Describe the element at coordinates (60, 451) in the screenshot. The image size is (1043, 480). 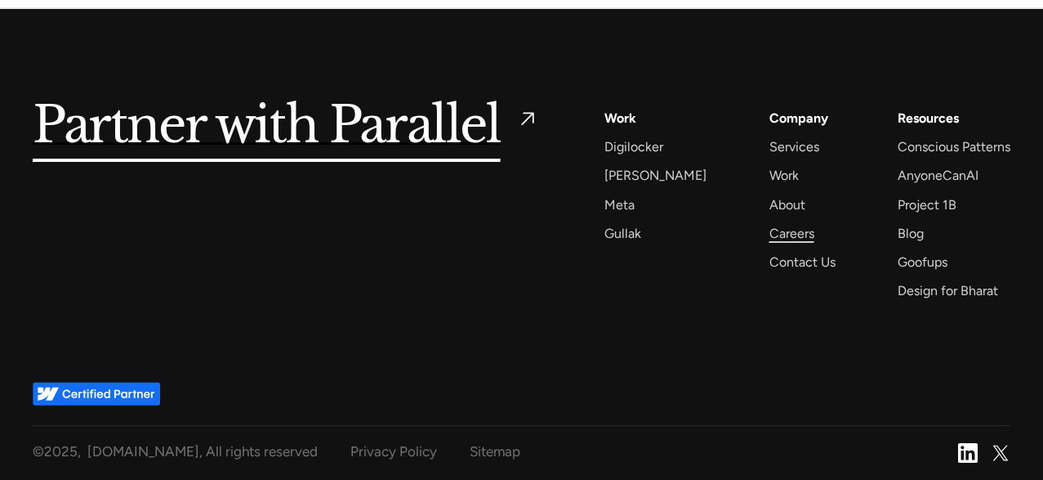
I see `span: 2025` at that location.